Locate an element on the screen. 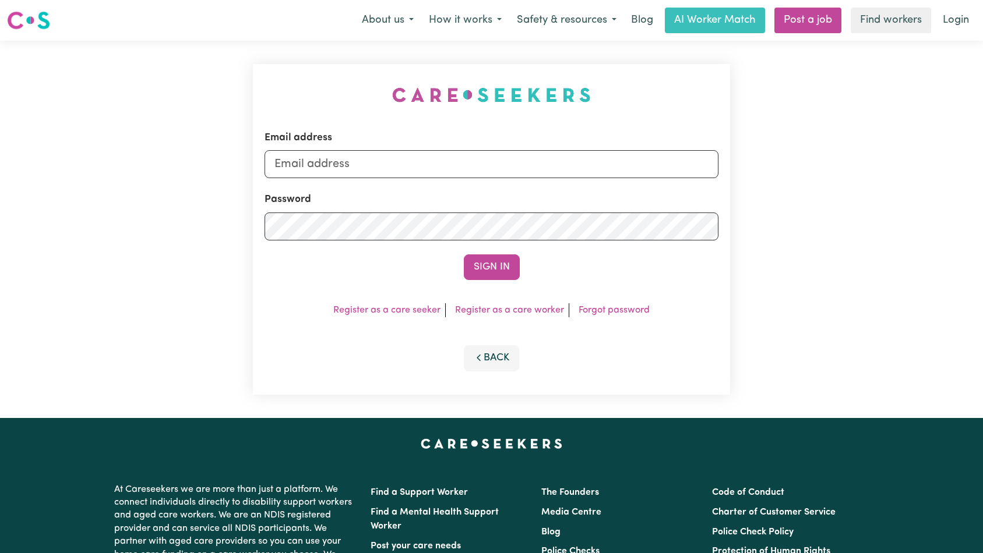 This screenshot has height=553, width=983. a: Careseekers logo is located at coordinates (29, 20).